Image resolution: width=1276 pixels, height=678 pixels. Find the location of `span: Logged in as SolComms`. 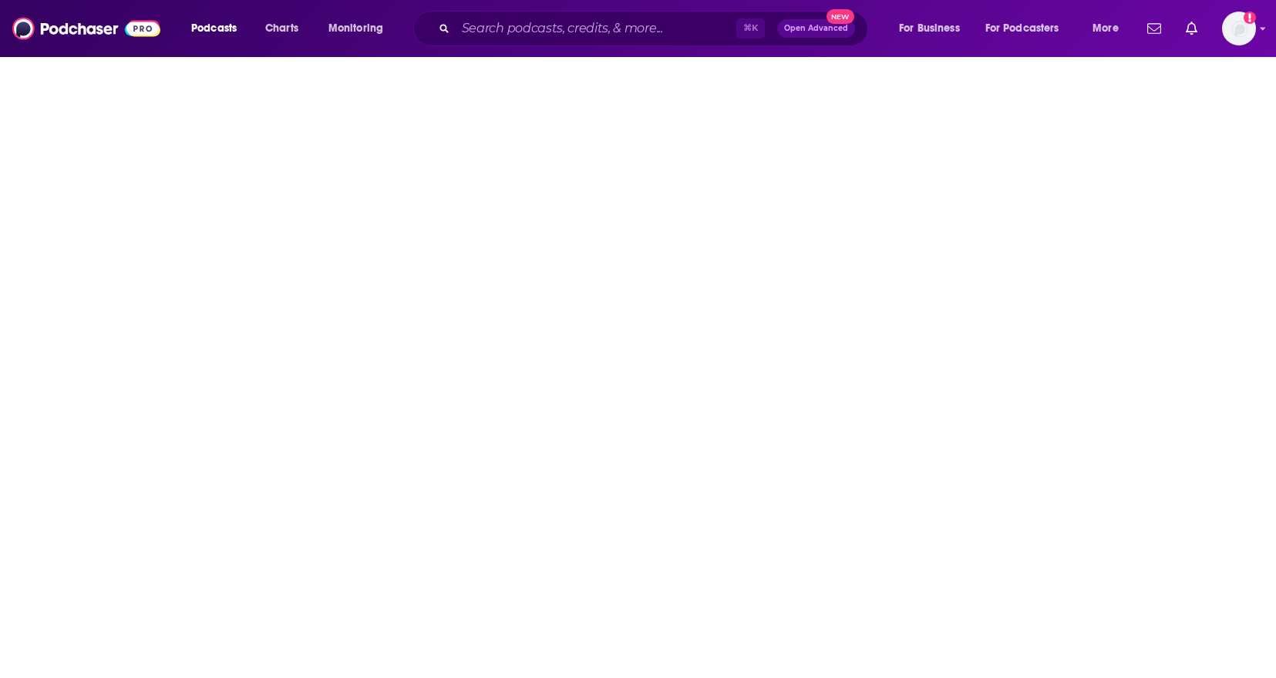

span: Logged in as SolComms is located at coordinates (1239, 29).